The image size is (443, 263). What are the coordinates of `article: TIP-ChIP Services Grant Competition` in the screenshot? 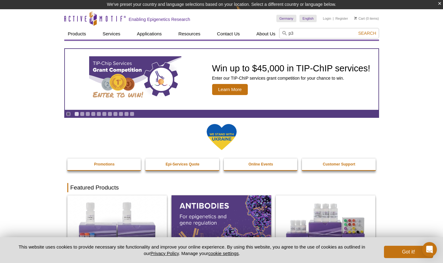 It's located at (222, 79).